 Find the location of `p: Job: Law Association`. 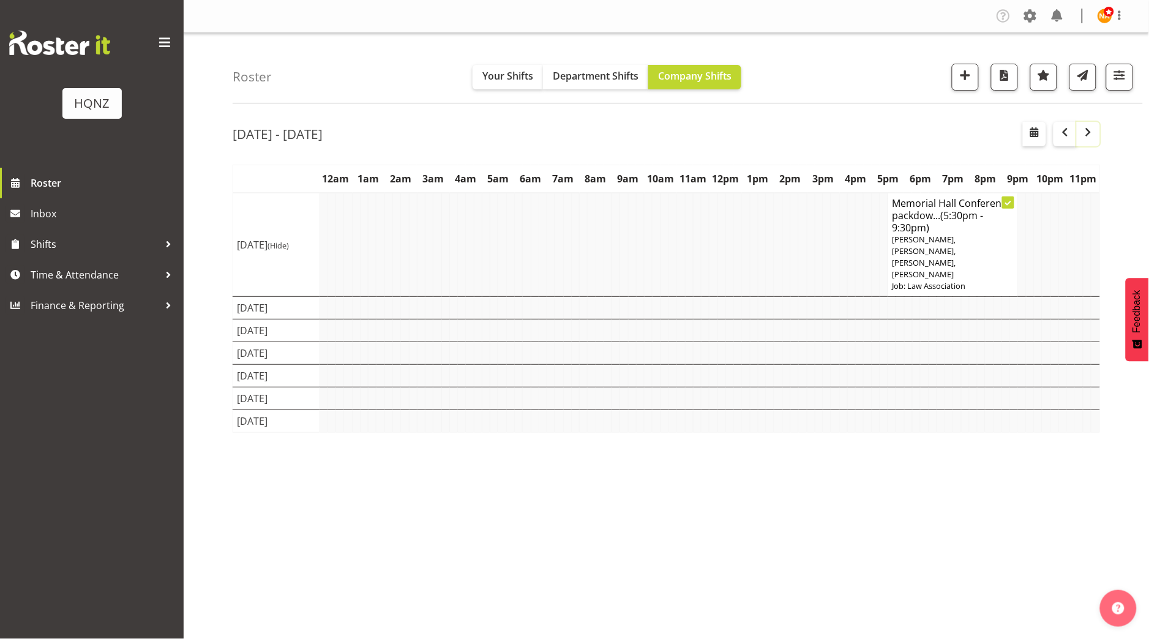

p: Job: Law Association is located at coordinates (953, 286).